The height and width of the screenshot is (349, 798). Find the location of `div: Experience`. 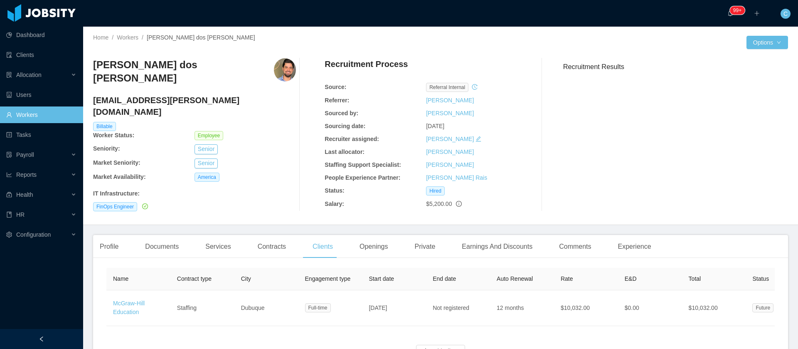

div: Experience is located at coordinates (635, 247).